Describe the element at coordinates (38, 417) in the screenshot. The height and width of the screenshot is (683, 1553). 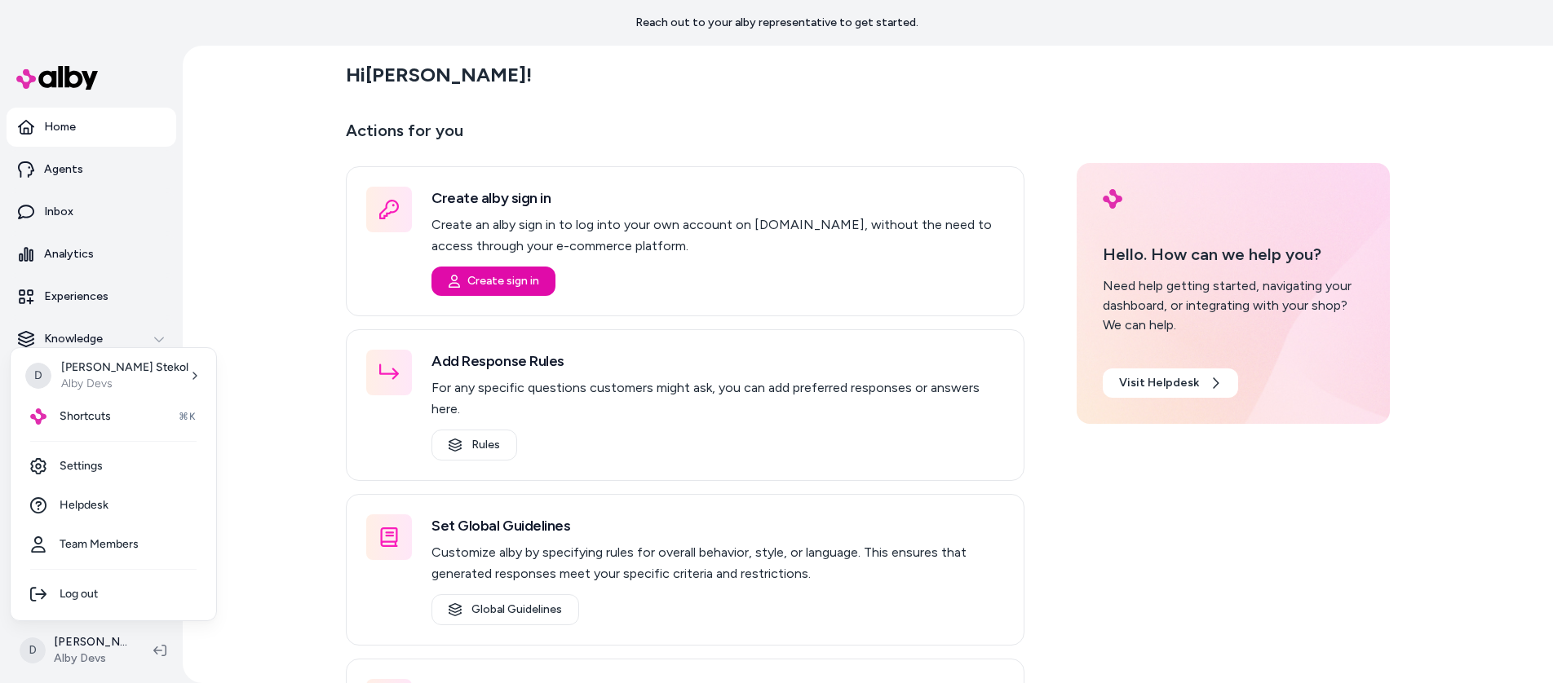
I see `img: alby Logo` at that location.